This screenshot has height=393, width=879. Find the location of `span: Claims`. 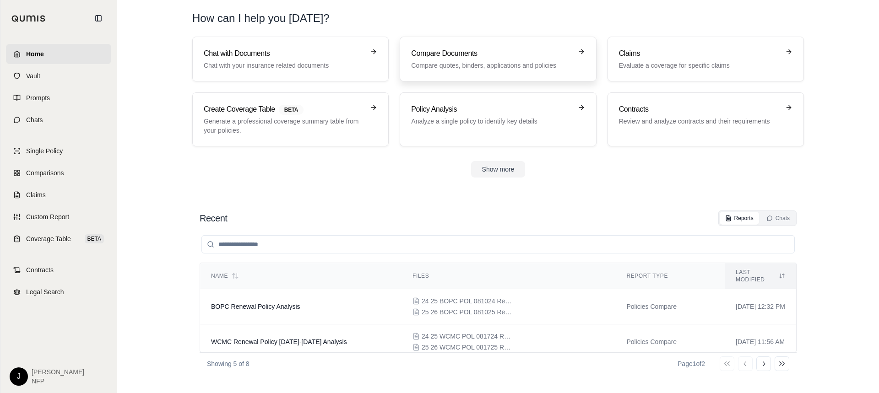

span: Claims is located at coordinates (36, 195).